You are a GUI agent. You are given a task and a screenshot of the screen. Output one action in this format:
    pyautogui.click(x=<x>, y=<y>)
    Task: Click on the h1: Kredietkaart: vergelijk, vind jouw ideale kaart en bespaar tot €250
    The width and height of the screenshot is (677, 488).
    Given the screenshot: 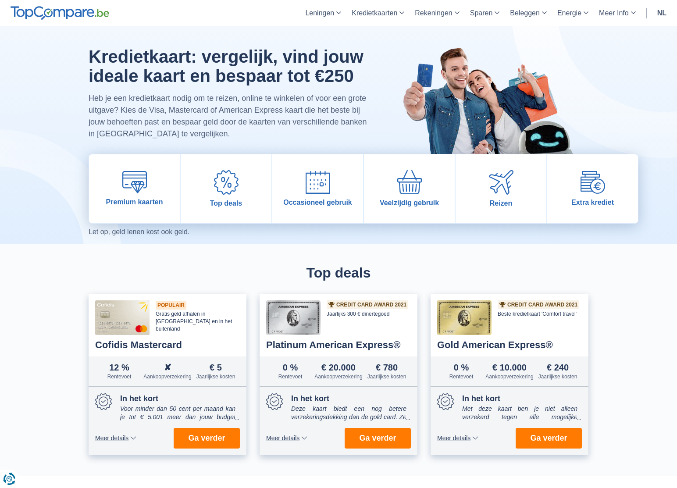 What is the action you would take?
    pyautogui.click(x=232, y=66)
    